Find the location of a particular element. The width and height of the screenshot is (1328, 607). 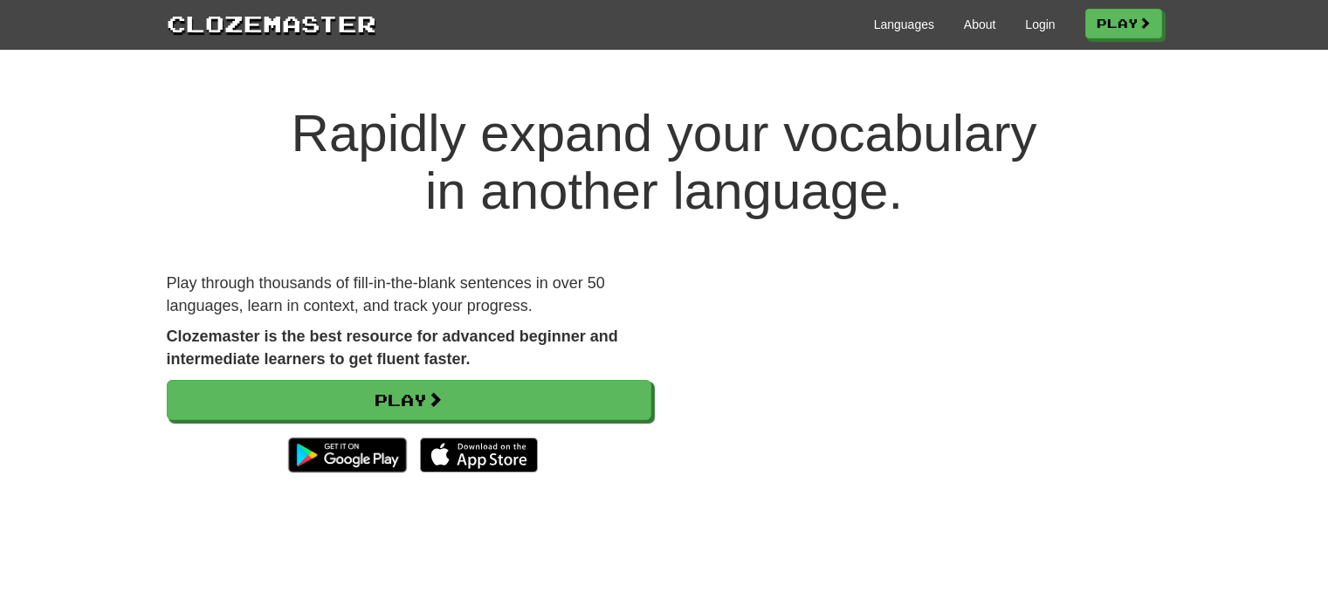

img: Get it on Google Play is located at coordinates (347, 455).